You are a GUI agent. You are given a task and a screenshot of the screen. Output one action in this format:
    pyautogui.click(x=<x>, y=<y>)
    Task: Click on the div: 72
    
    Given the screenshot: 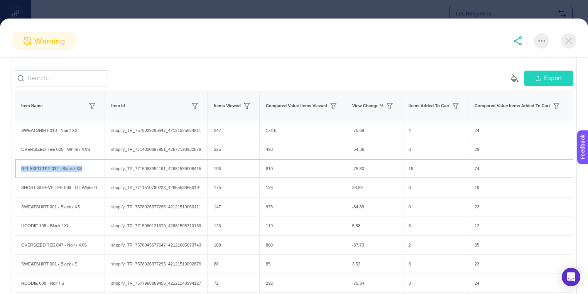 What is the action you would take?
    pyautogui.click(x=233, y=283)
    